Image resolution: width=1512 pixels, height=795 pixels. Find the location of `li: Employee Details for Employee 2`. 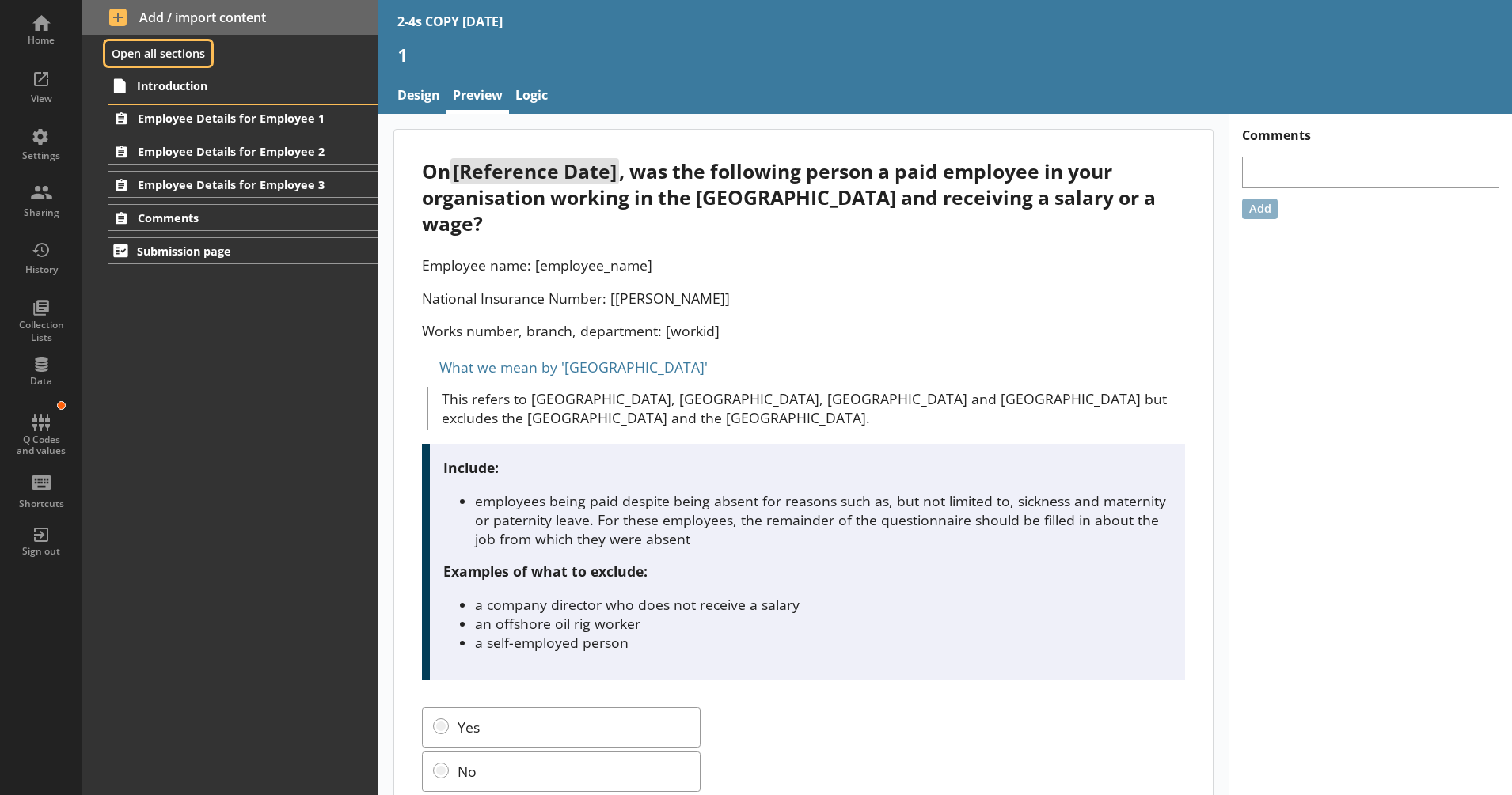

li: Employee Details for Employee 2 is located at coordinates (230, 151).